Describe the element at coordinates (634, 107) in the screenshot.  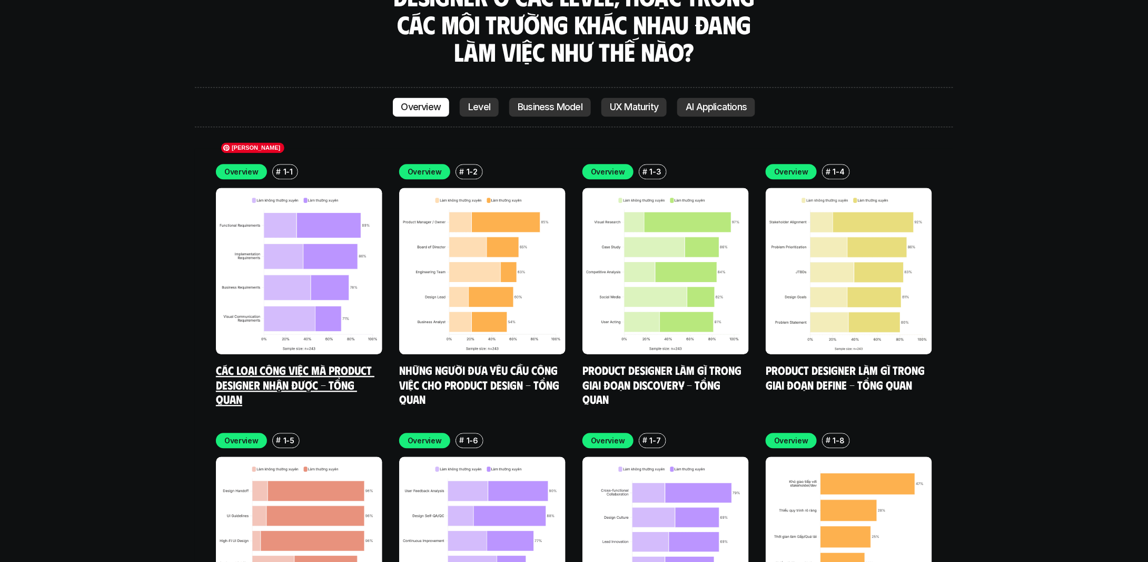
I see `p: UX Maturity` at that location.